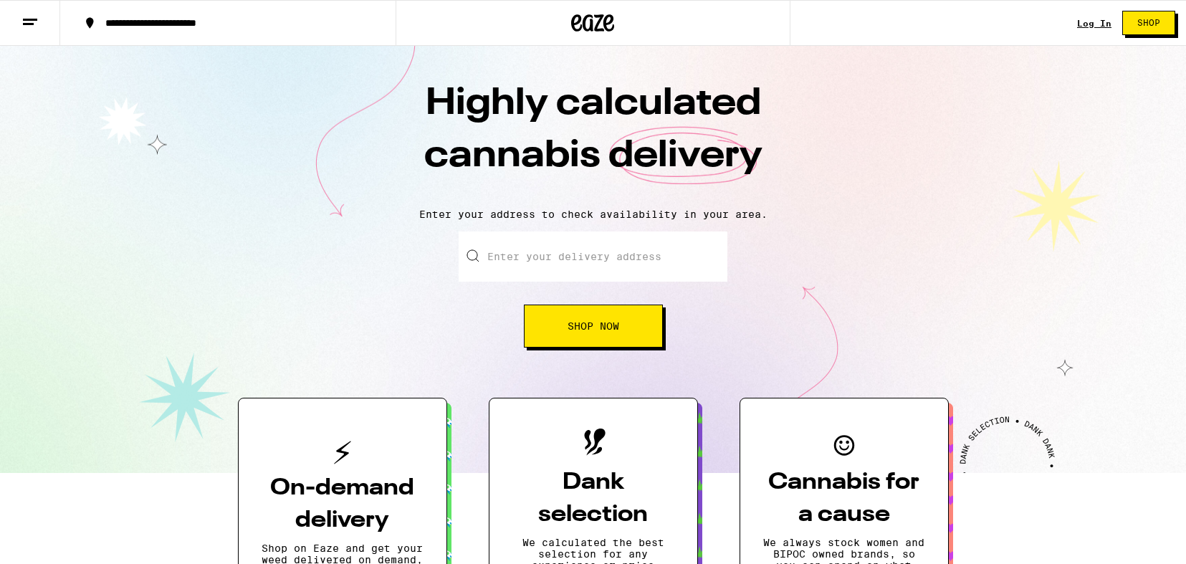  I want to click on h3: Cannabis for a cause, so click(844, 499).